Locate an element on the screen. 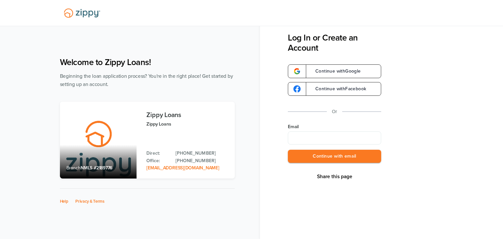 The height and width of the screenshot is (239, 503). a: google-logoContinue withFacebook is located at coordinates (334, 89).